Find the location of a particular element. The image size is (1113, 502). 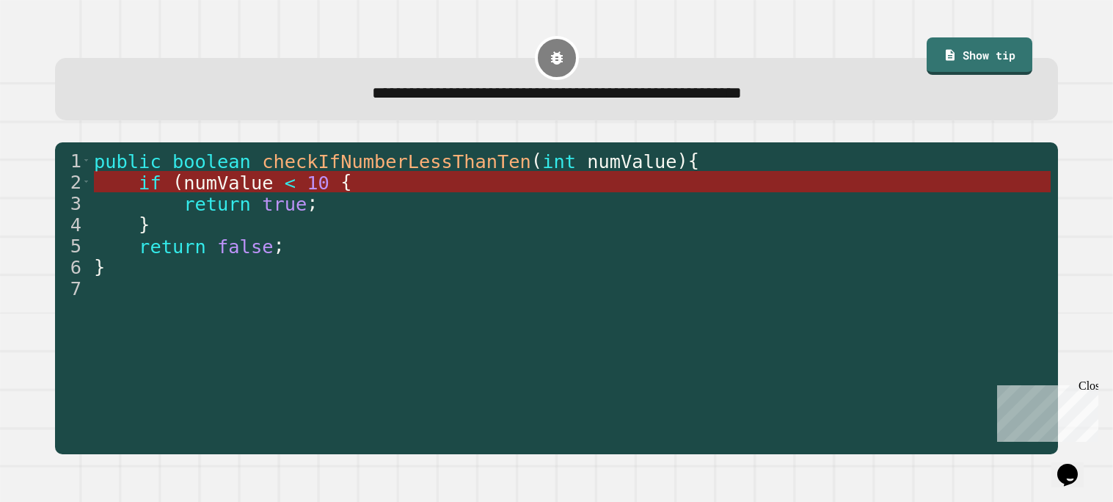

div: 4 is located at coordinates (73, 224).